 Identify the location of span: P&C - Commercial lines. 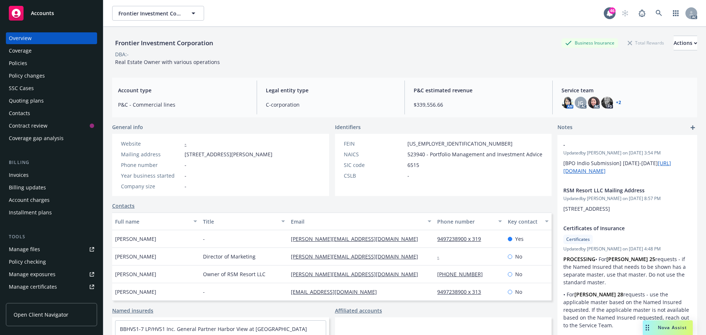
(183, 104).